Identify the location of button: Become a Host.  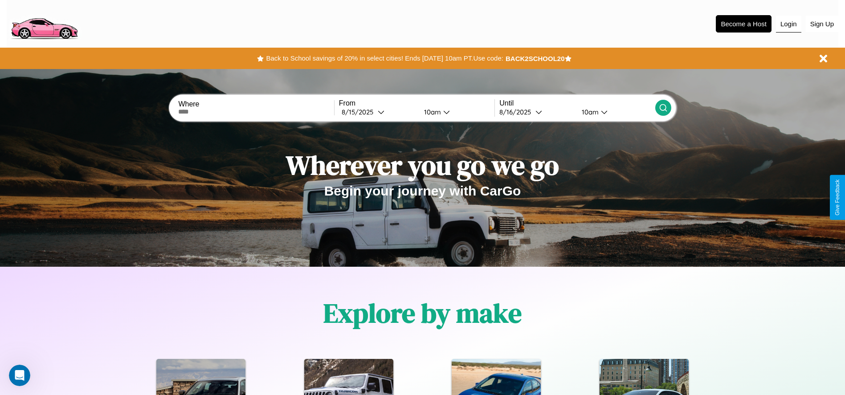
(743, 24).